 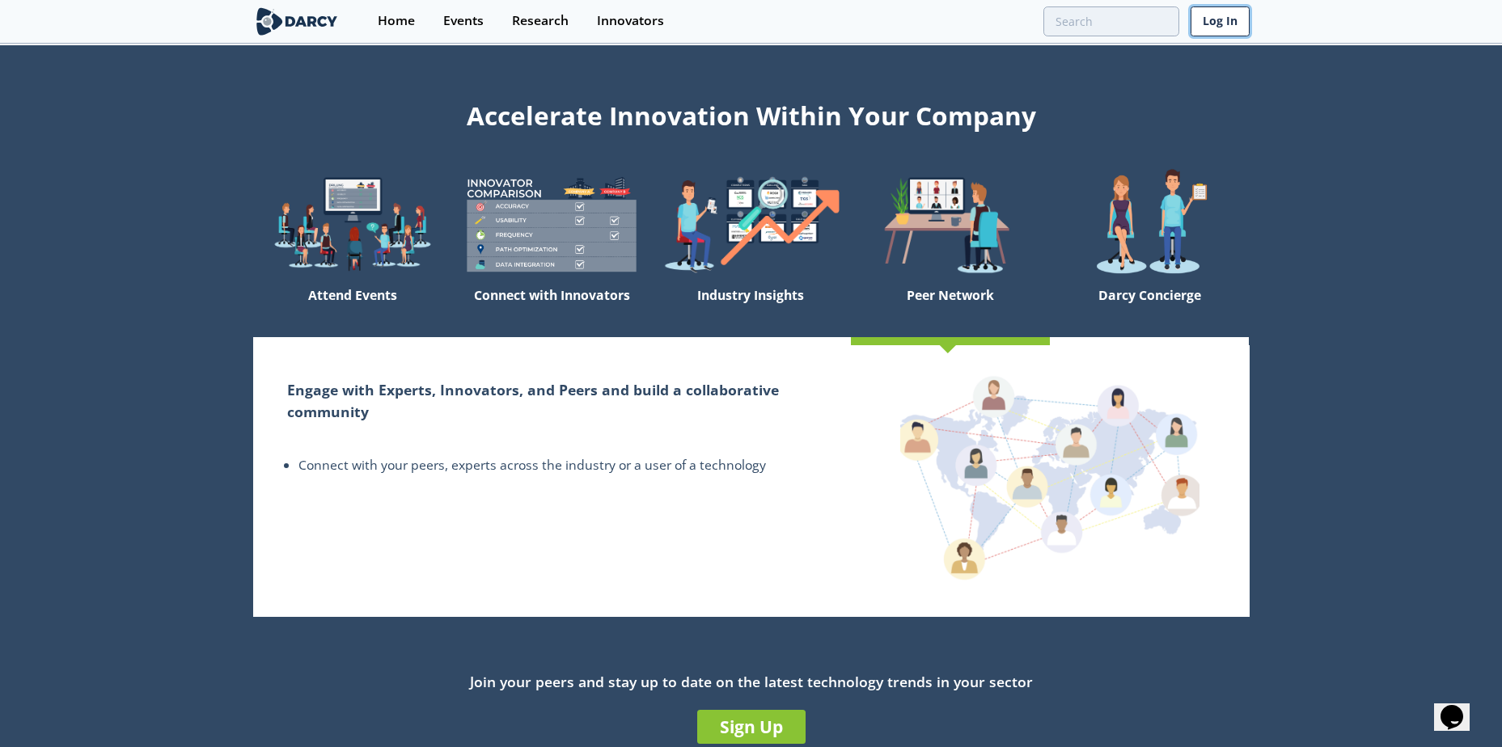 I want to click on img: welcome-concierge-wide-20dccca83e9cbdbb601deee24fb8df72.png, so click(x=1149, y=224).